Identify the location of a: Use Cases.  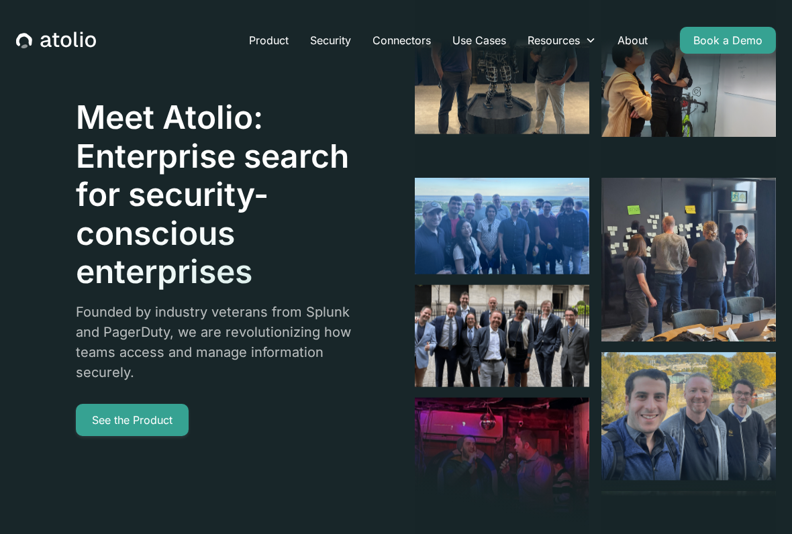
(479, 40).